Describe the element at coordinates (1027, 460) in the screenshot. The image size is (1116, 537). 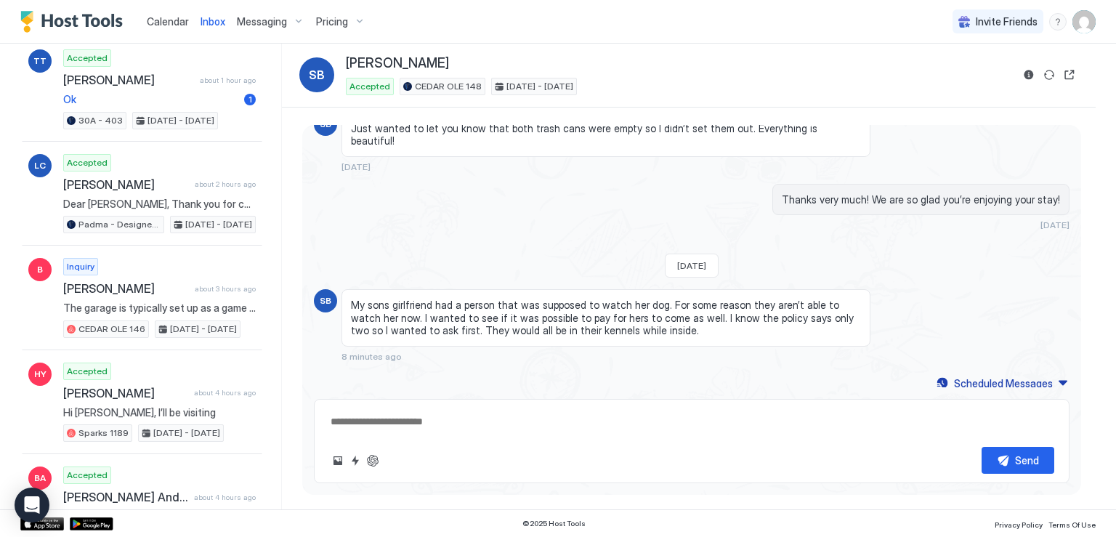
I see `div: Send` at that location.